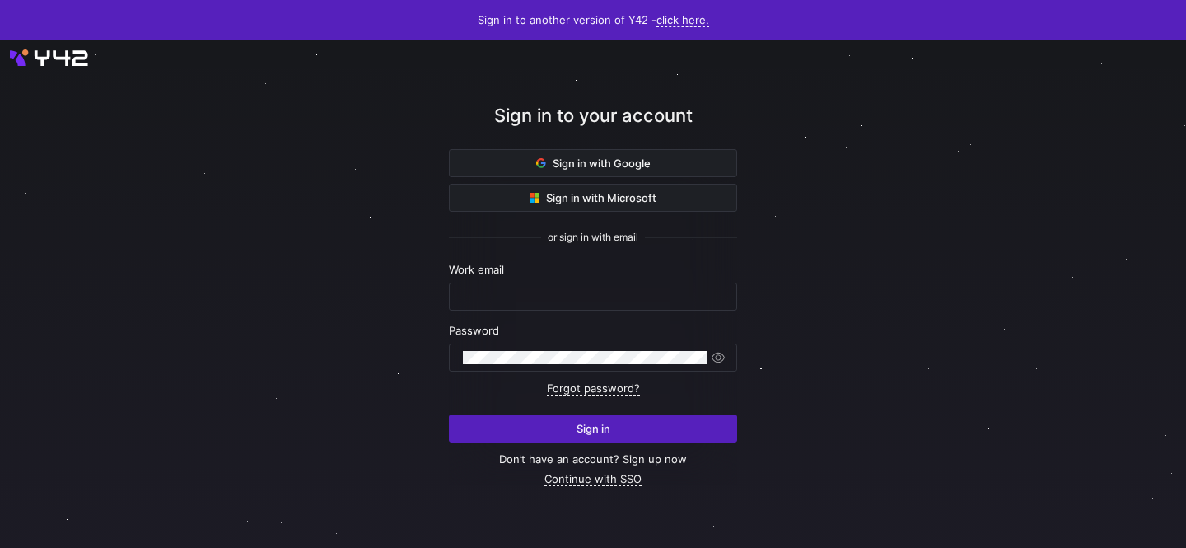  What do you see at coordinates (593, 237) in the screenshot?
I see `span: or sign in with email` at bounding box center [593, 237].